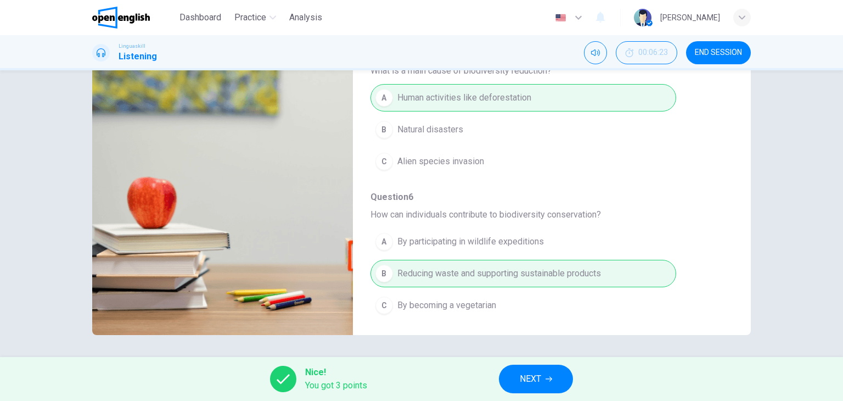 The image size is (843, 401). Describe the element at coordinates (138, 57) in the screenshot. I see `h1: Listening` at that location.